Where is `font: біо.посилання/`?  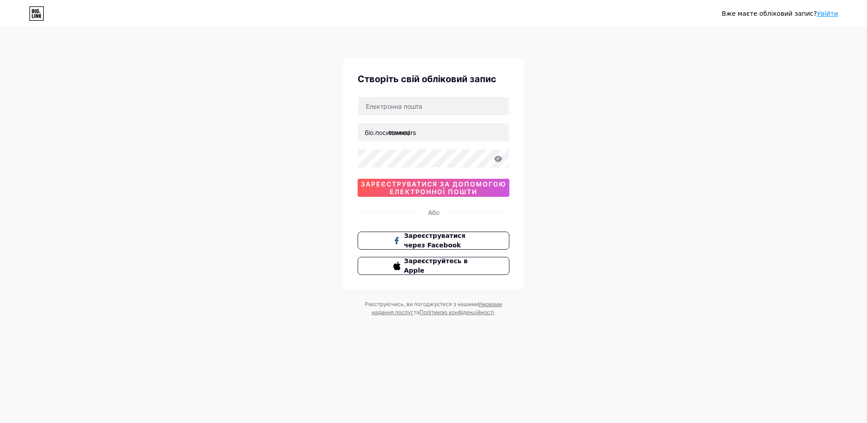 font: біо.посилання/ is located at coordinates (387, 132).